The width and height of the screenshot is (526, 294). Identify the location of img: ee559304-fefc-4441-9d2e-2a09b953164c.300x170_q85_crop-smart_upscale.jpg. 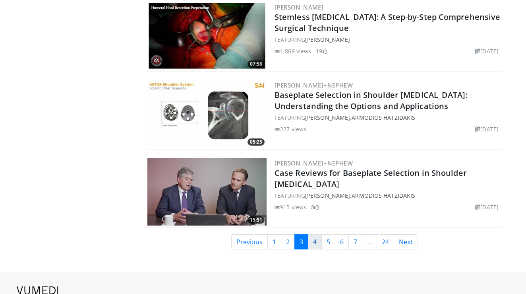
(207, 36).